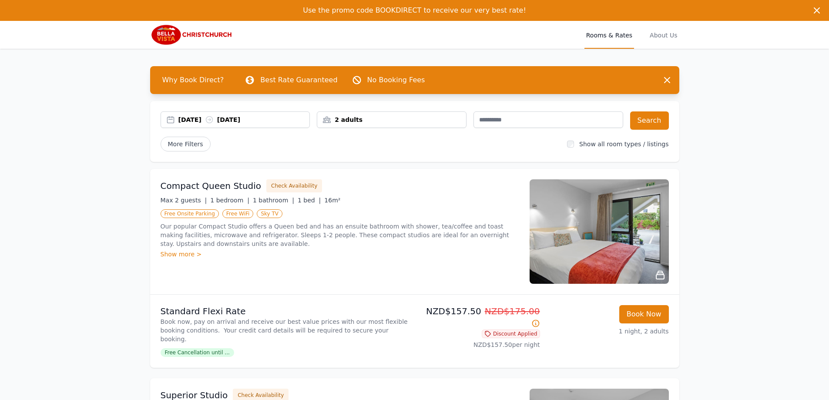 The image size is (829, 400). What do you see at coordinates (269, 214) in the screenshot?
I see `span: Sky TV` at bounding box center [269, 214].